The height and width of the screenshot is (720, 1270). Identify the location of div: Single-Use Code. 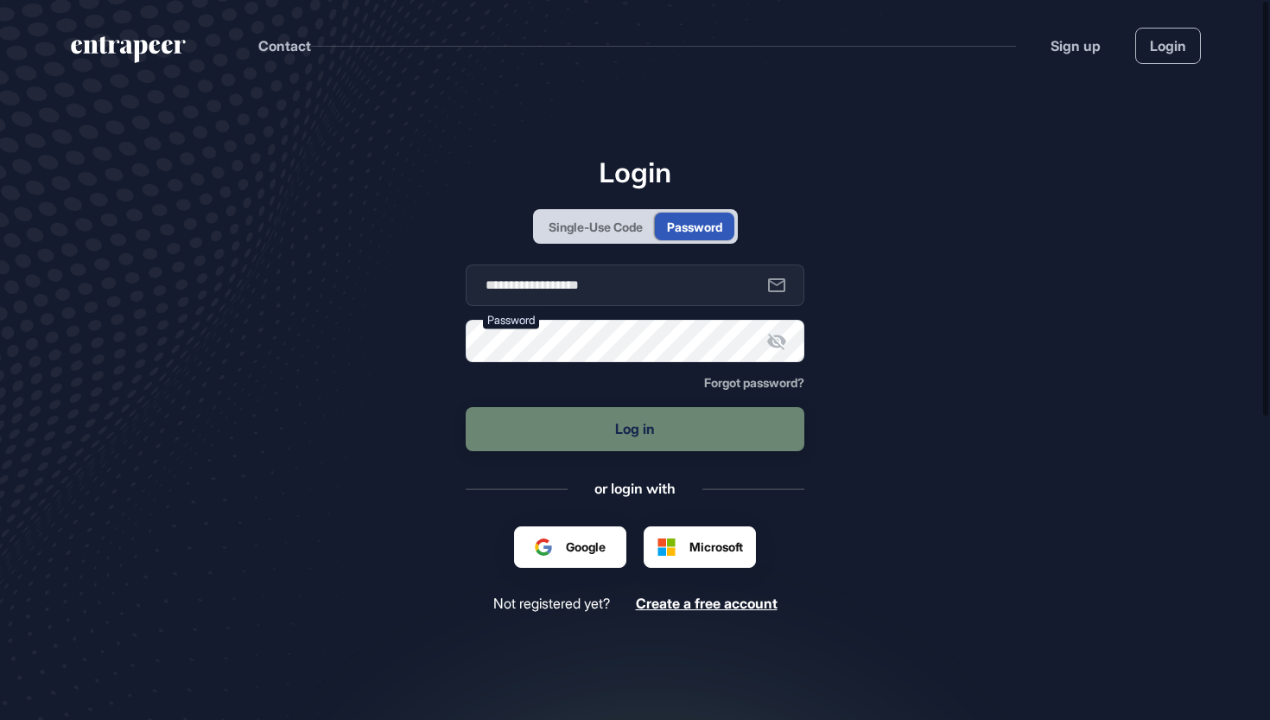
(595, 226).